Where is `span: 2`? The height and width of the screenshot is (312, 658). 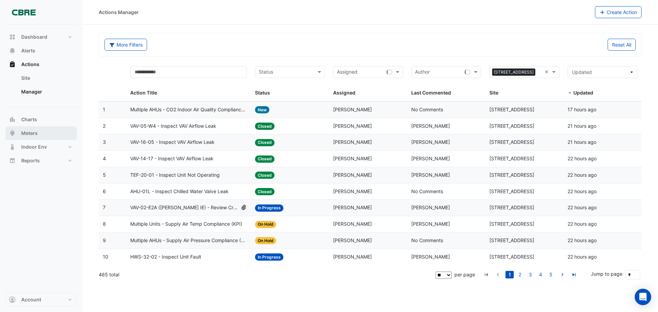 span: 2 is located at coordinates (104, 126).